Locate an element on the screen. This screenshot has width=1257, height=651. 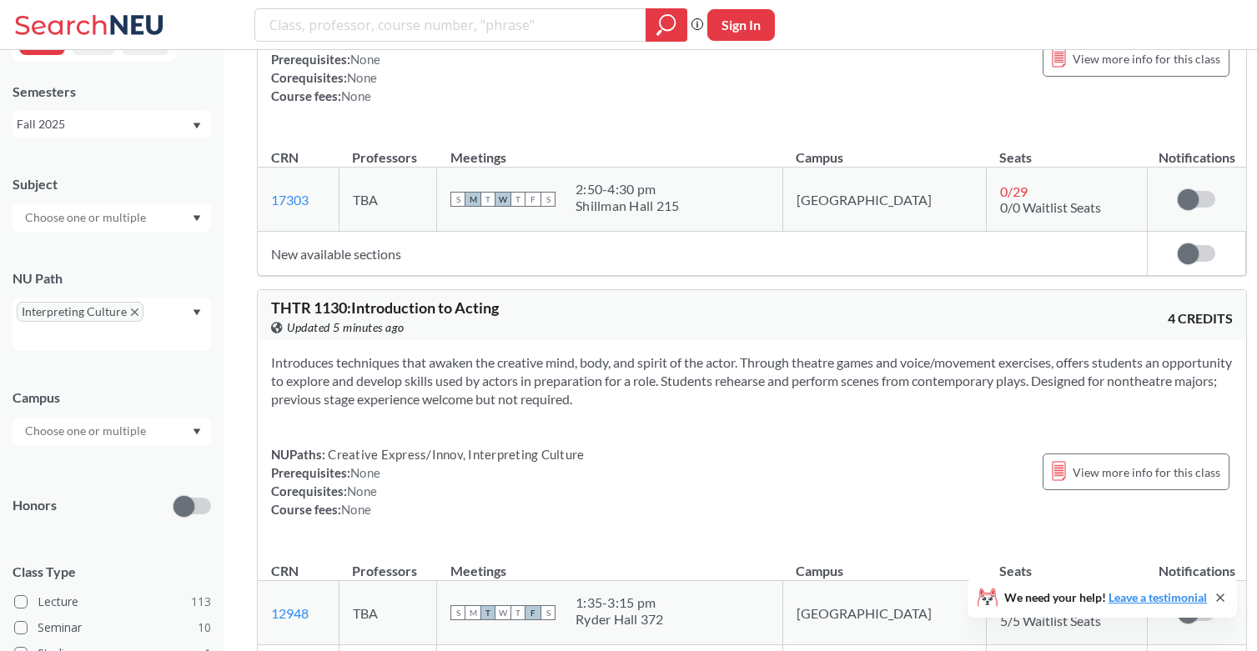
div: Interpreting CultureX to remove pillDropdown arrow is located at coordinates (112, 324).